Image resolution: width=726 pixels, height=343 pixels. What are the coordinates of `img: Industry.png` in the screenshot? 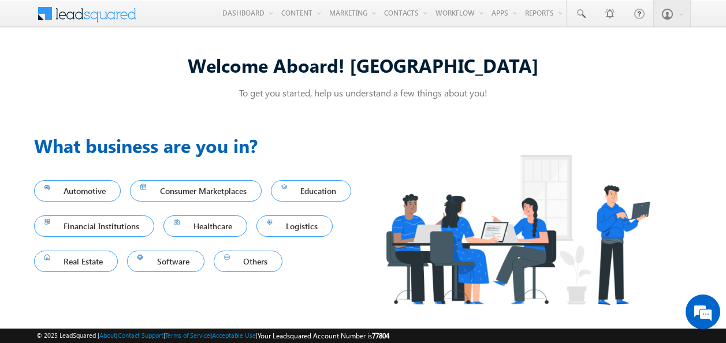 It's located at (517, 229).